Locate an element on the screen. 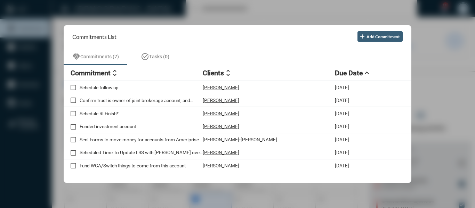  p: Confirm trust is owner of joint brokerage account, and beneficiaries of life insurance policies is located at coordinates (141, 100).